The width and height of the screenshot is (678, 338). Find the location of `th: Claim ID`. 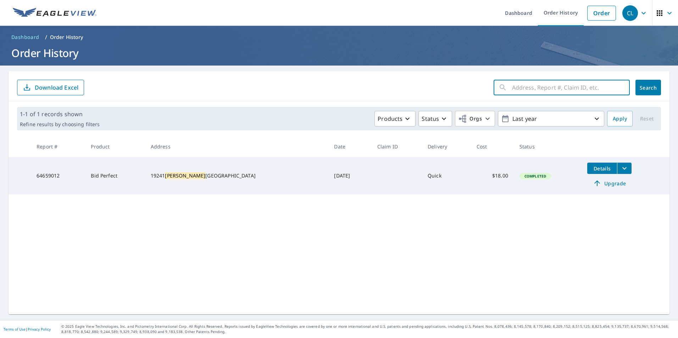

th: Claim ID is located at coordinates (397, 146).